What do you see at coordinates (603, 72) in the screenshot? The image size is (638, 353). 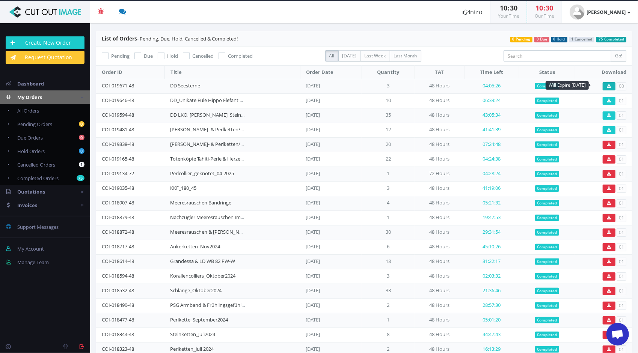 I see `th: Download` at bounding box center [603, 72].